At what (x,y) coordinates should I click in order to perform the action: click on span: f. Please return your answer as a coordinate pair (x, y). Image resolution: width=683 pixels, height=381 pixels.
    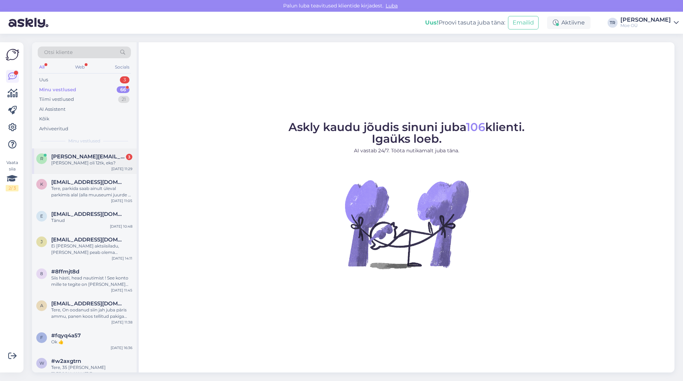
    Looking at the image, I should click on (42, 338).